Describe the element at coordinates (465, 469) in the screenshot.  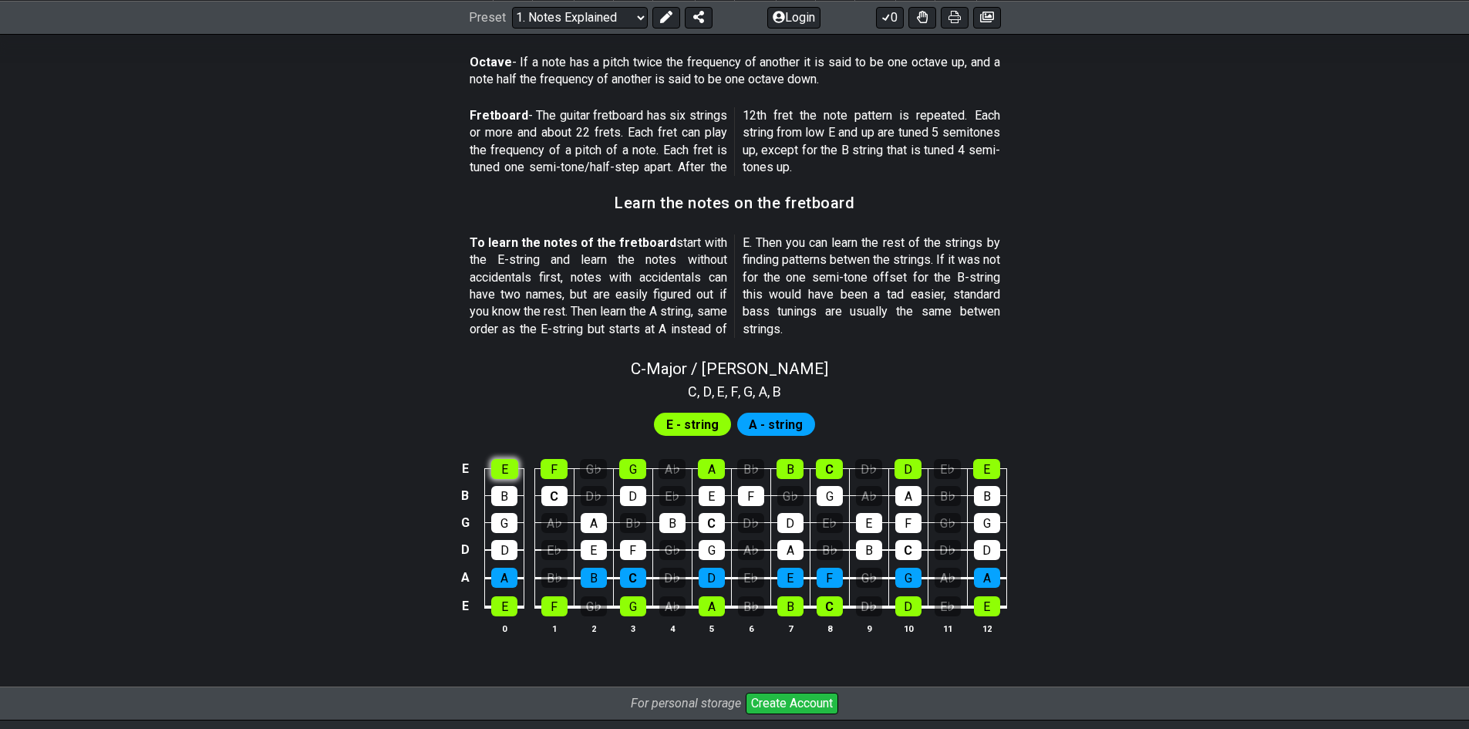
I see `td: E` at that location.